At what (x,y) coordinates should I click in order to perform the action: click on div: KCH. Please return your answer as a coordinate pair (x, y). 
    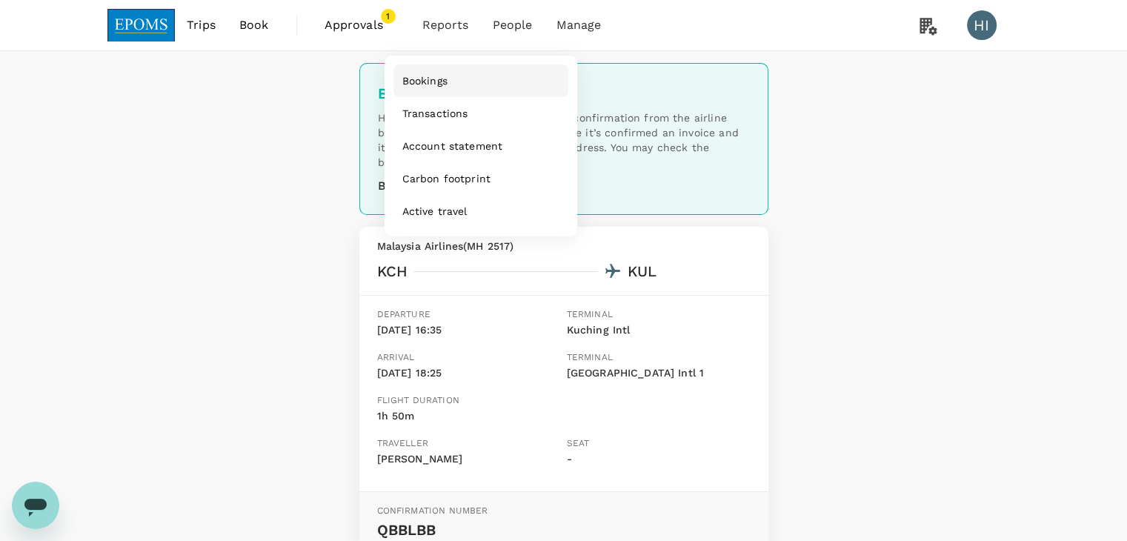
    Looking at the image, I should click on (392, 271).